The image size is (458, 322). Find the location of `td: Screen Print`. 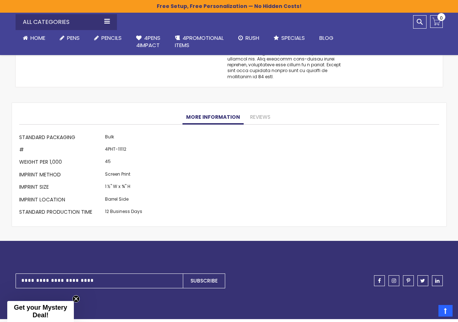

td: Screen Print is located at coordinates (124, 175).